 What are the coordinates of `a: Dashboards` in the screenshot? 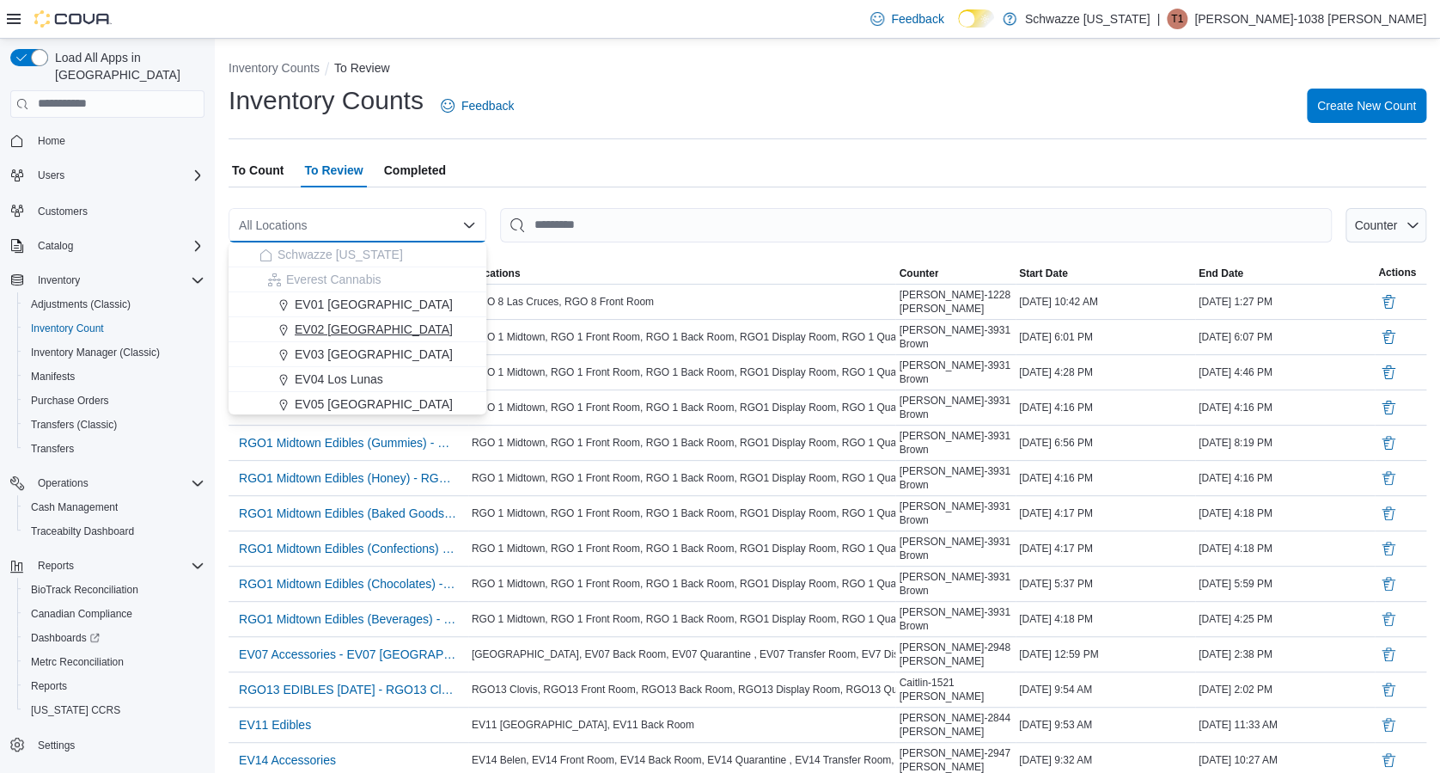 It's located at (65, 638).